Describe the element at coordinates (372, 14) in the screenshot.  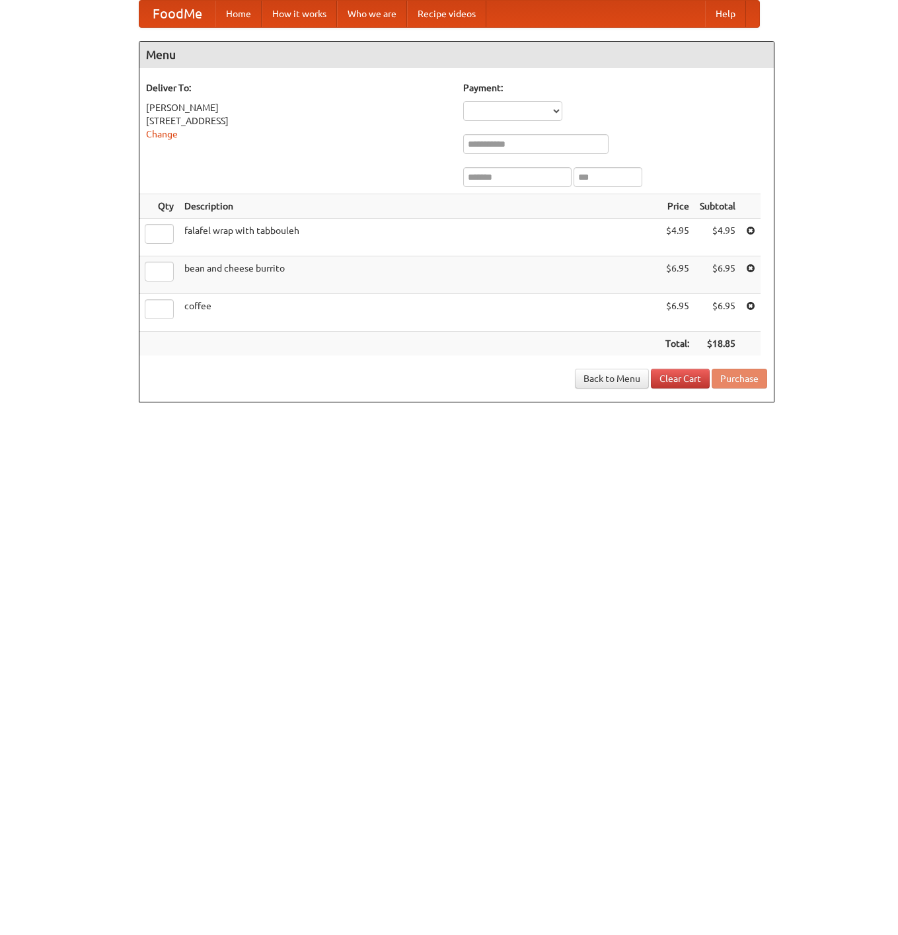
I see `a: Who we are` at that location.